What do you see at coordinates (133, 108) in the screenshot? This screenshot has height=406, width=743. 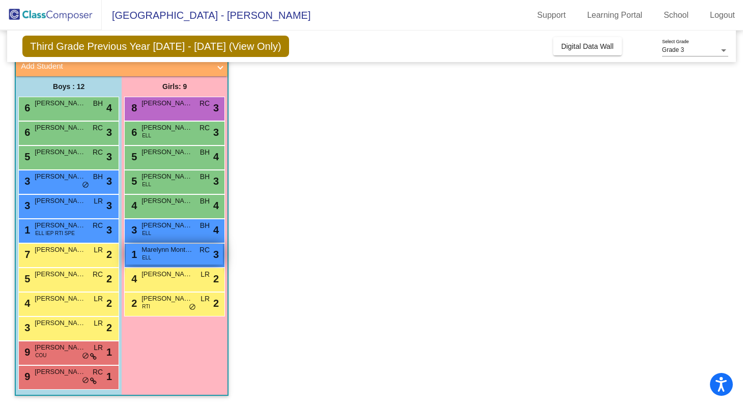 I see `span: 8` at bounding box center [133, 108].